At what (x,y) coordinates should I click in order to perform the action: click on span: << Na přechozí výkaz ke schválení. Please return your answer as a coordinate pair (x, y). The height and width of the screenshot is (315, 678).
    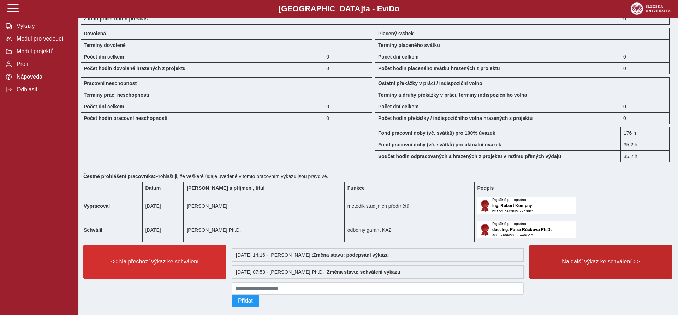
    Looking at the image, I should click on (155, 262).